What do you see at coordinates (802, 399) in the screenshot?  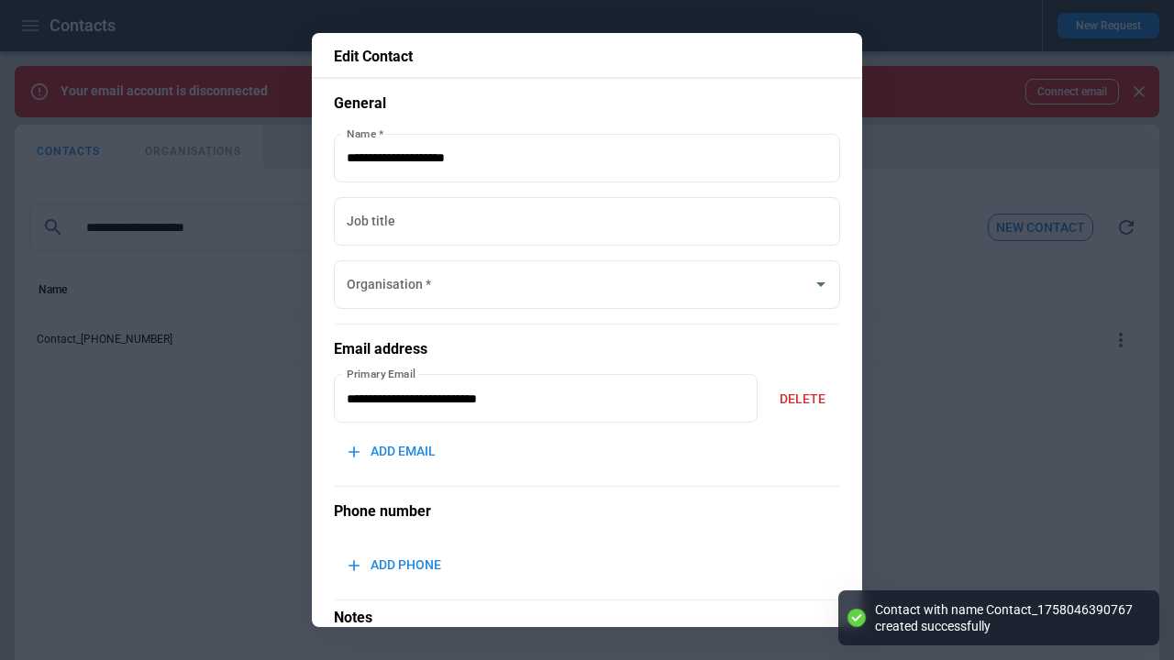 I see `button: DELETE` at bounding box center [802, 399].